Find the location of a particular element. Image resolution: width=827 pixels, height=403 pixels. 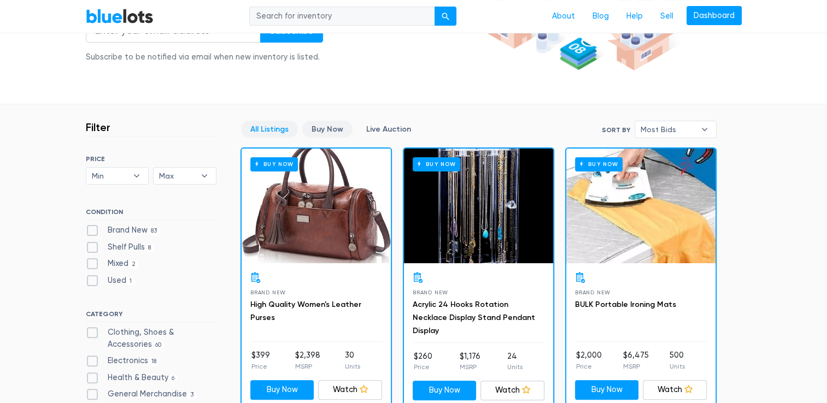

span: Most Bids is located at coordinates (668, 130).